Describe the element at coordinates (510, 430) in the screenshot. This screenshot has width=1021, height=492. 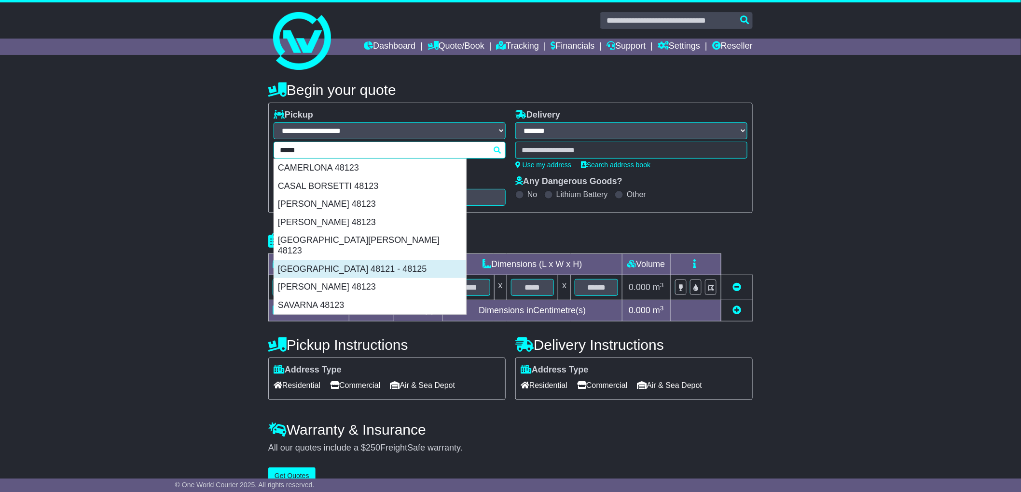
I see `h4: Warranty & Insurance` at that location.